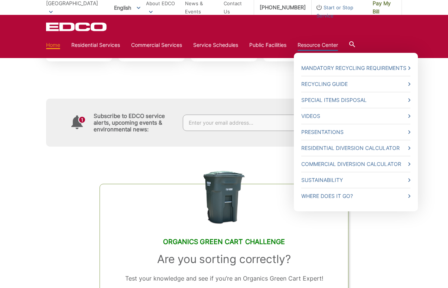 The width and height of the screenshot is (448, 288). What do you see at coordinates (224, 259) in the screenshot?
I see `h3: Are you sorting correctly?` at bounding box center [224, 259].